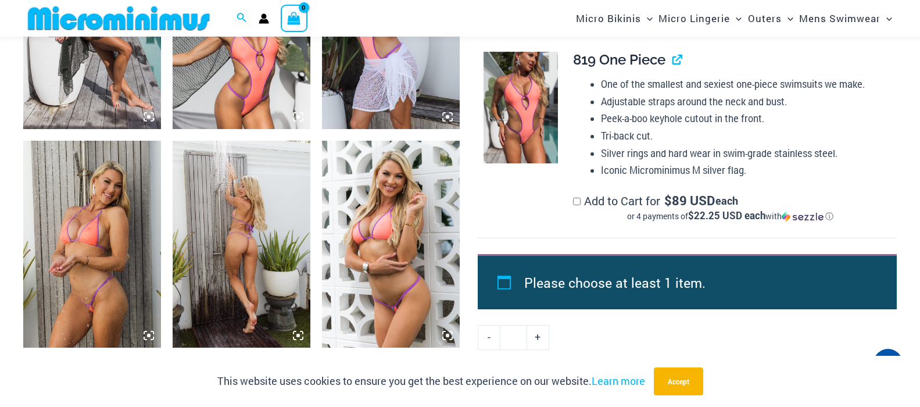  What do you see at coordinates (700, 18) in the screenshot?
I see `a: Micro LingerieMenu ToggleMenu Toggle` at bounding box center [700, 18].